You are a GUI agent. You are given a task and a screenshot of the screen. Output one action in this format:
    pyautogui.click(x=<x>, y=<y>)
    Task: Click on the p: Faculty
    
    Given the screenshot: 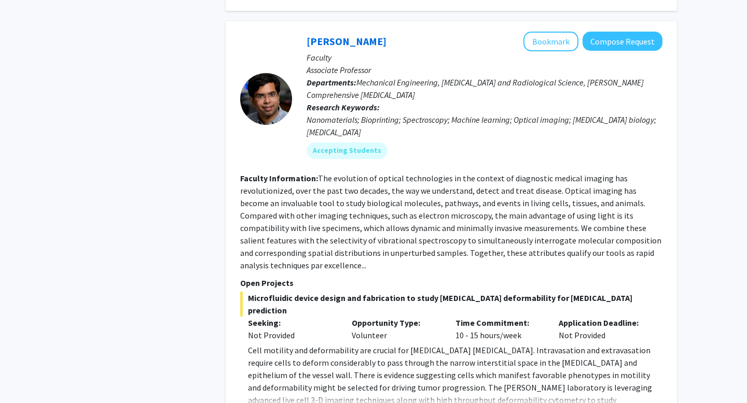 What is the action you would take?
    pyautogui.click(x=484, y=58)
    